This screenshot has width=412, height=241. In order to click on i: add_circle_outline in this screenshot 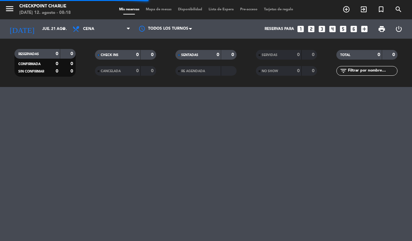, I will do `click(346, 9)`.